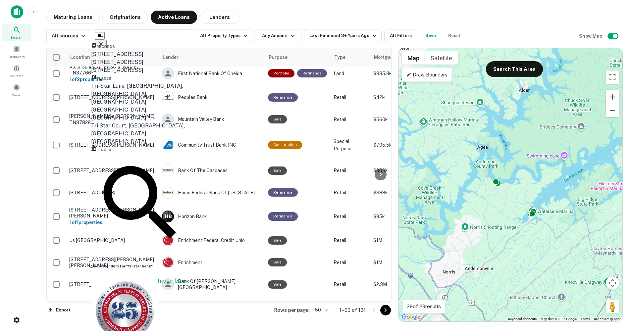  Describe the element at coordinates (17, 90) in the screenshot. I see `div: Saved` at that location.